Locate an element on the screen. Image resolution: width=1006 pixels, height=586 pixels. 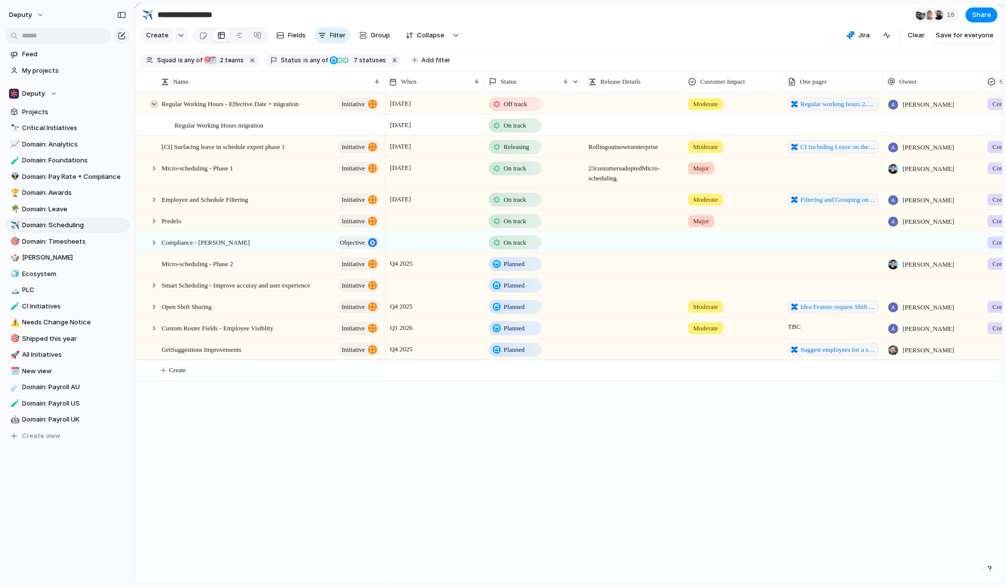
span: Collapse is located at coordinates (431, 35).